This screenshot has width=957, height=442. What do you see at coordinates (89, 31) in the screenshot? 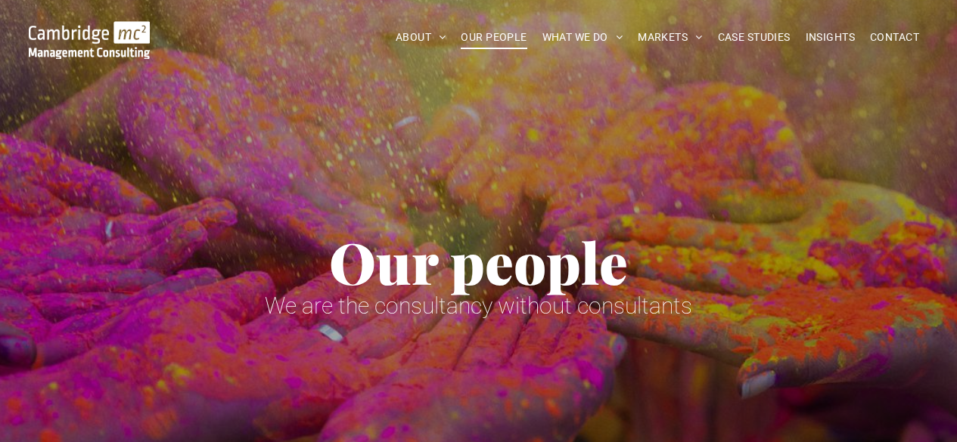
I see `a: Your Business Transformed | Cambridge Management Consulting` at bounding box center [89, 31].